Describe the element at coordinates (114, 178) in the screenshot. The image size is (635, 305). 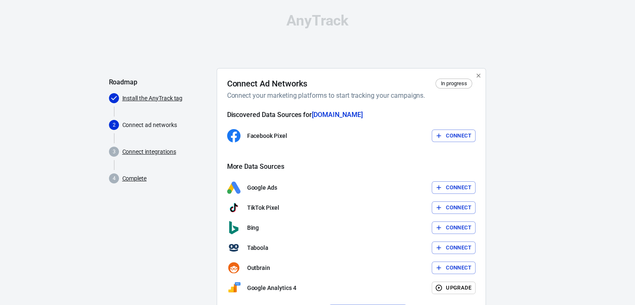
I see `text: 4` at that location.